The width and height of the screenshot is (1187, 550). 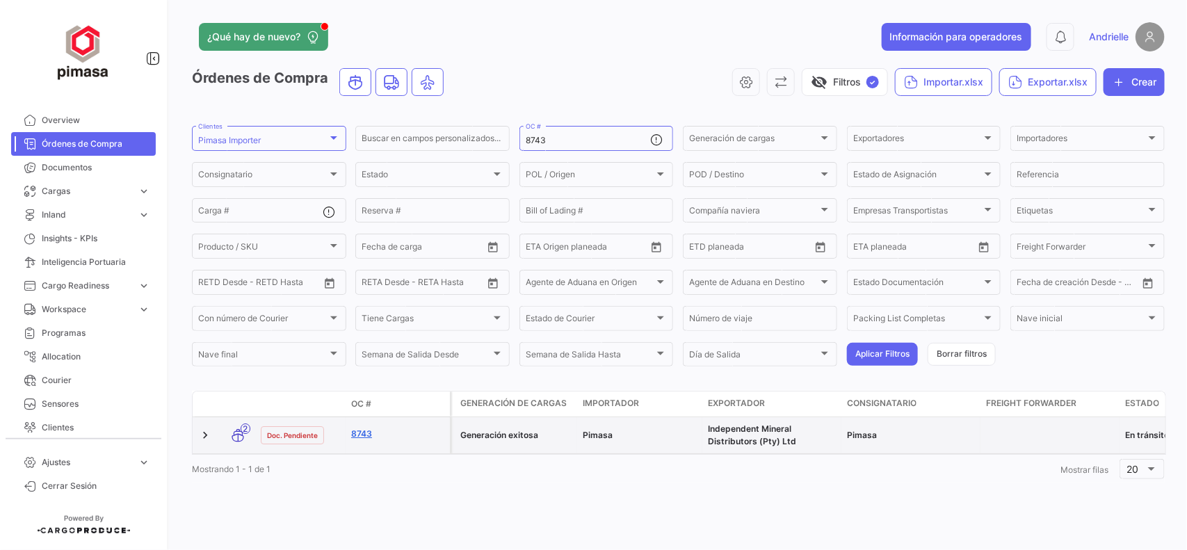 I want to click on span: Overview, so click(x=96, y=120).